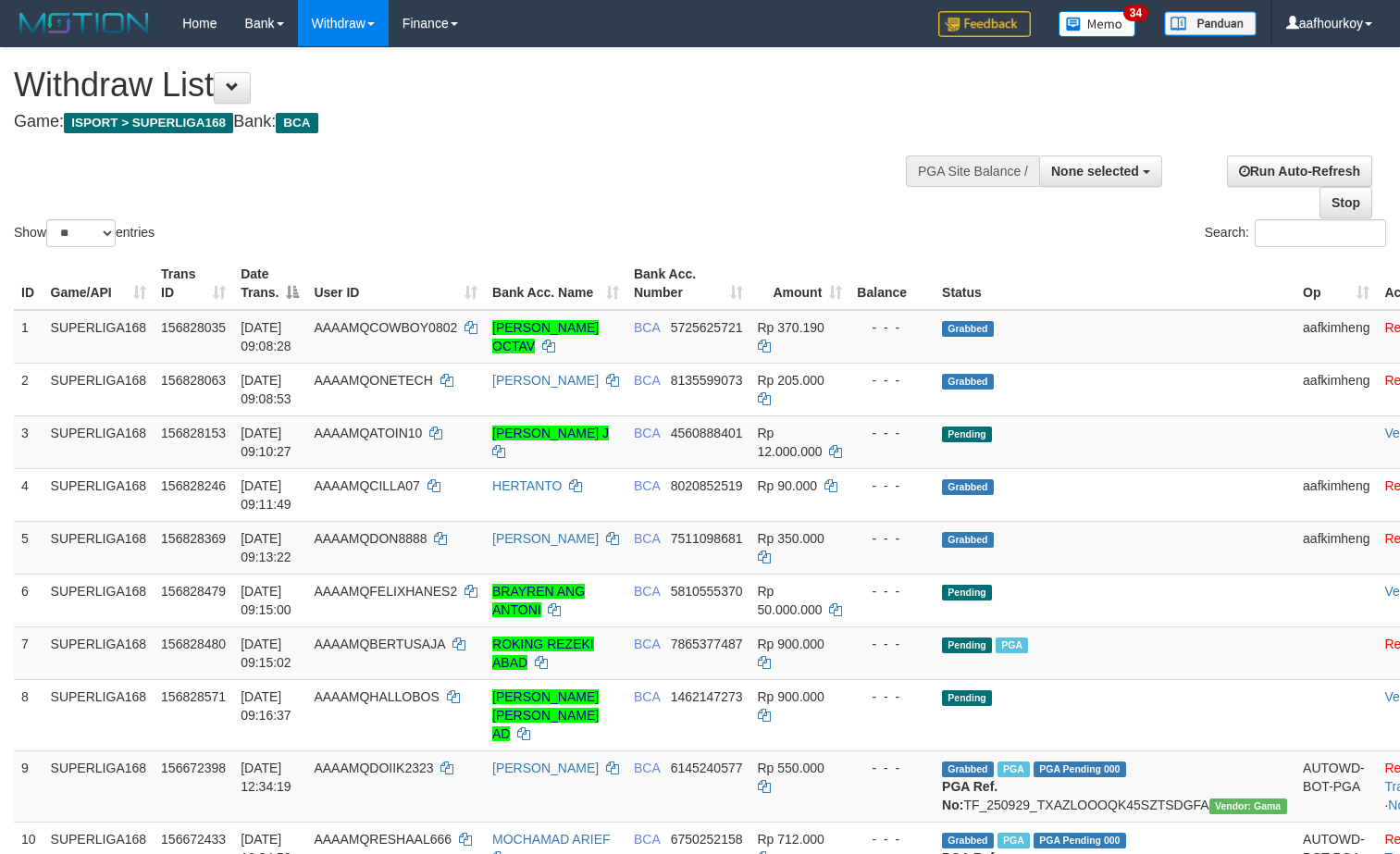  What do you see at coordinates (1095, 171) in the screenshot?
I see `span: None selected` at bounding box center [1095, 171].